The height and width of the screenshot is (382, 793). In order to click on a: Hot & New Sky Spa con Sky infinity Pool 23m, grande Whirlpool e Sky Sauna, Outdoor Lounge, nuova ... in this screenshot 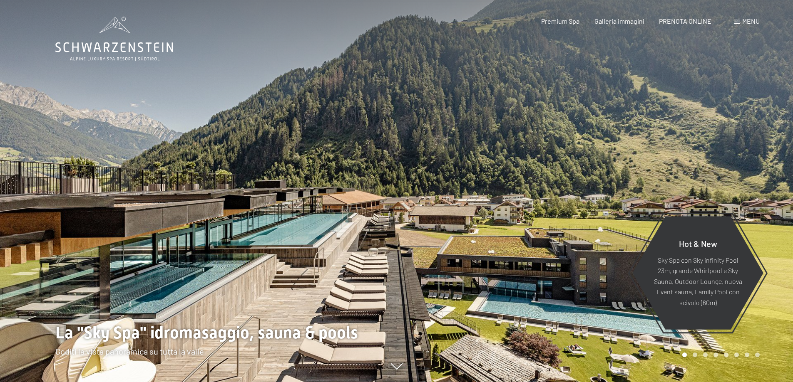, I will do `click(697, 273)`.